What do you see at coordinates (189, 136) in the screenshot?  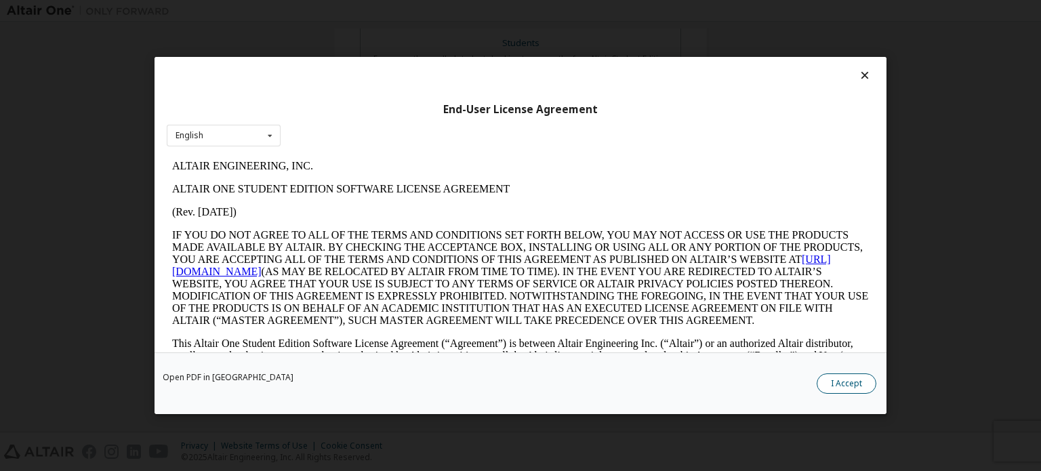 I see `div: English` at bounding box center [189, 136].